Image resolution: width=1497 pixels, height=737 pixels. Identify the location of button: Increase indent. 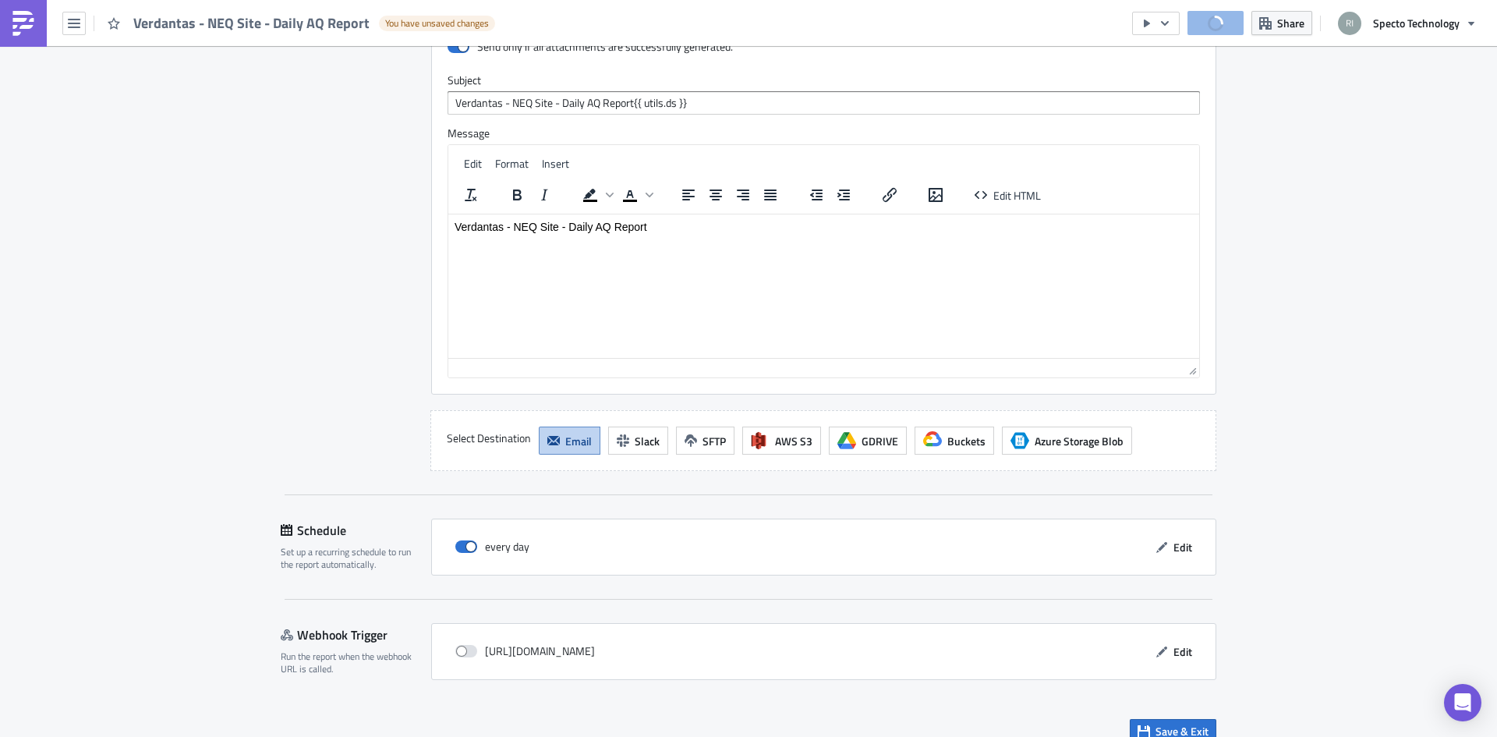
(843, 195).